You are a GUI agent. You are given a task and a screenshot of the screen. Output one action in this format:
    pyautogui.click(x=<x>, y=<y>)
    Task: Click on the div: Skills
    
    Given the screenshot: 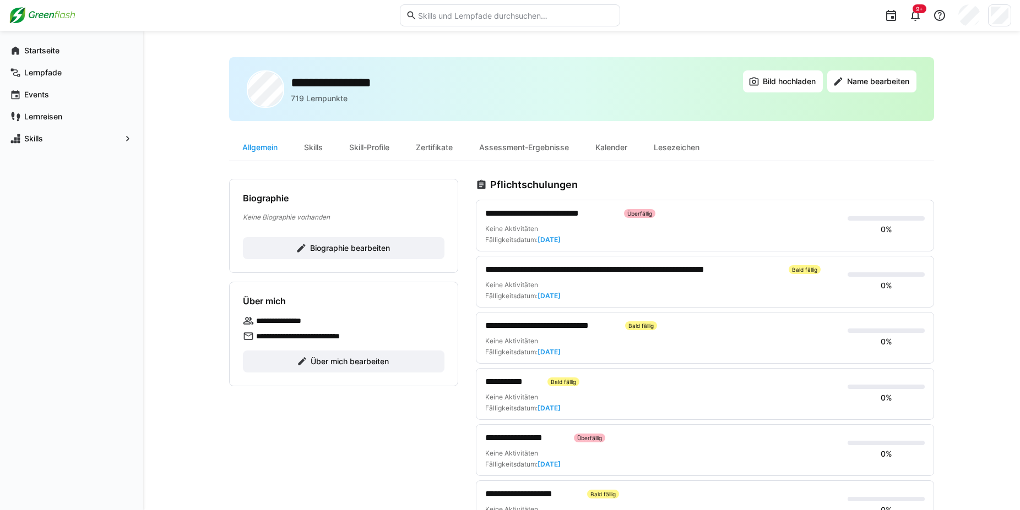 What is the action you would take?
    pyautogui.click(x=313, y=148)
    